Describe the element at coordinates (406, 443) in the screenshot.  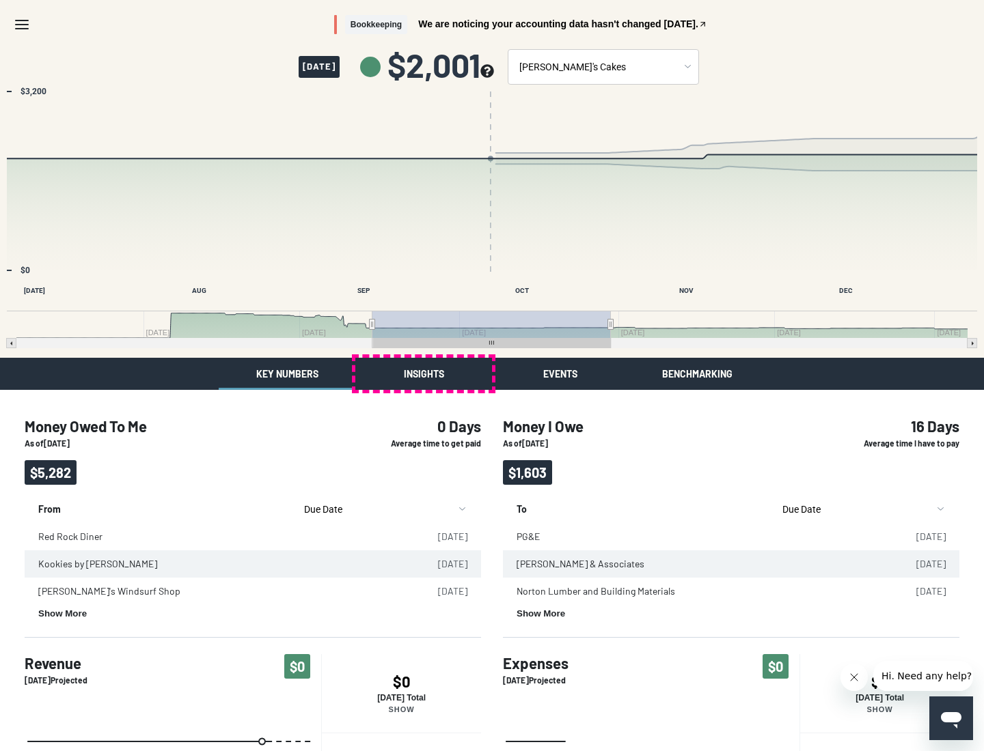
I see `p: Average time to get paid` at that location.